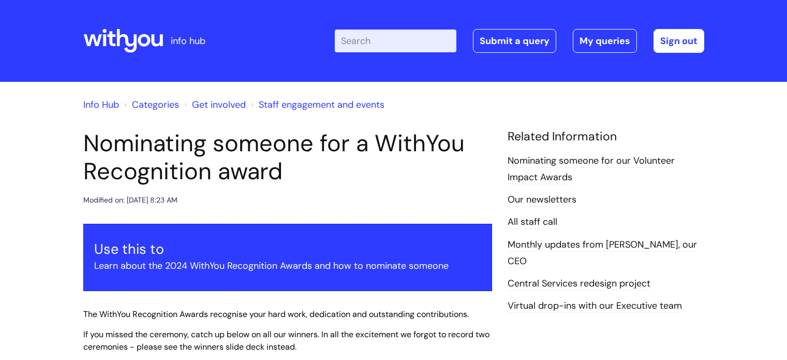 This screenshot has width=787, height=360. Describe the element at coordinates (316, 105) in the screenshot. I see `li: Staff engagement and events` at that location.